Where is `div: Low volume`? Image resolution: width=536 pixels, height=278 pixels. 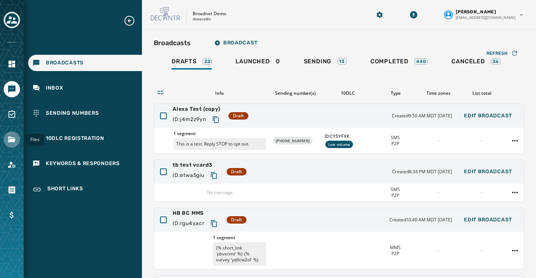
div: Low volume is located at coordinates (339, 144).